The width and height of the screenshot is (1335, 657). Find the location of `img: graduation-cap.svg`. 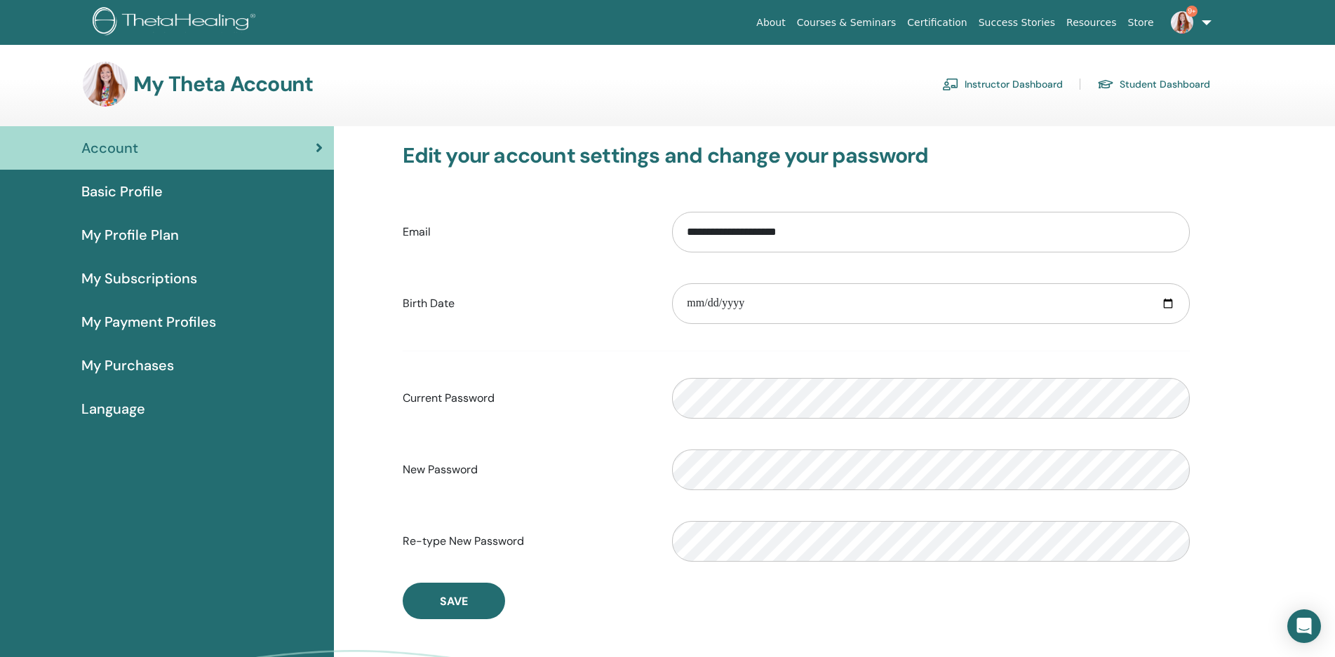

img: graduation-cap.svg is located at coordinates (1105, 84).